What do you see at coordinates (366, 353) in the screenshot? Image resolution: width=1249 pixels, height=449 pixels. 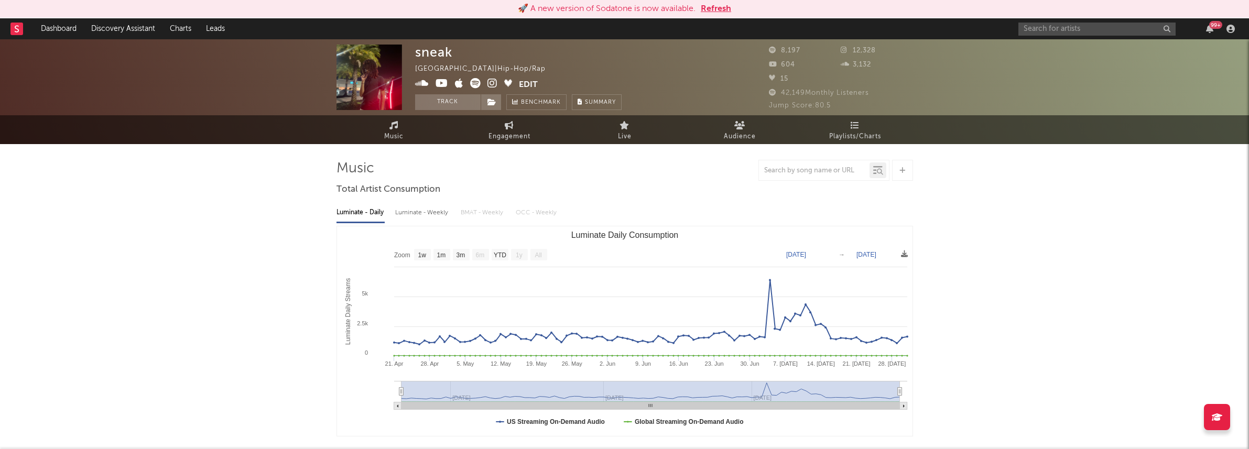 I see `text: 0` at bounding box center [366, 353].